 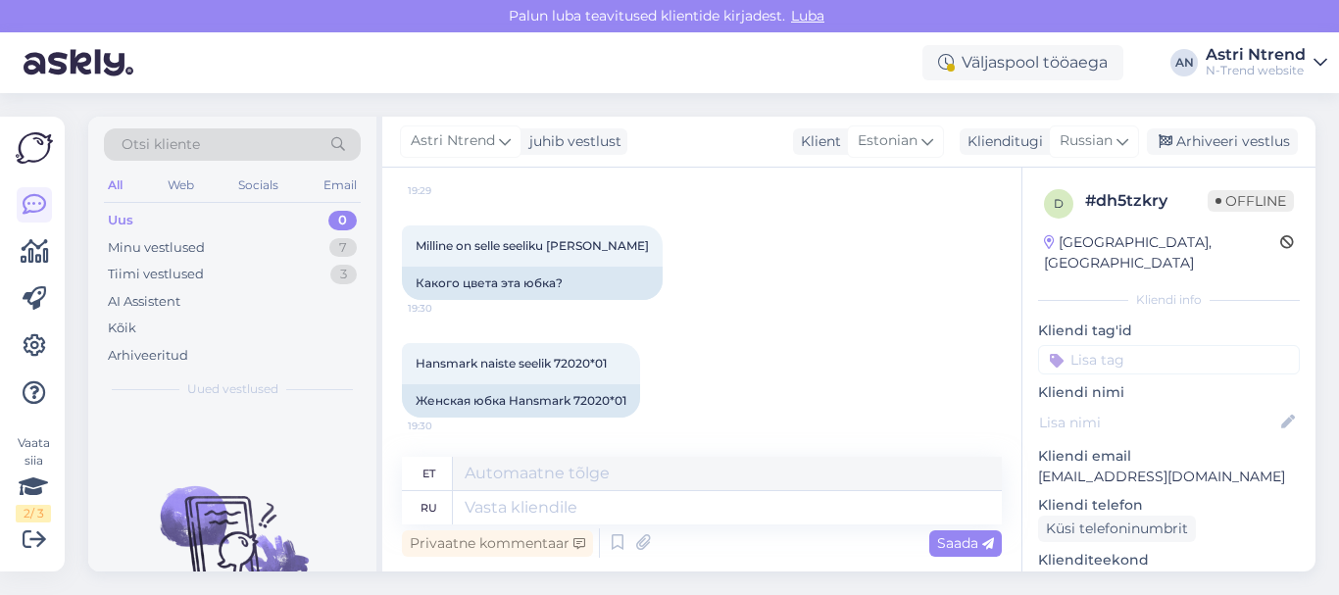 What do you see at coordinates (1168, 300) in the screenshot?
I see `div: Kliendi info` at bounding box center [1168, 300].